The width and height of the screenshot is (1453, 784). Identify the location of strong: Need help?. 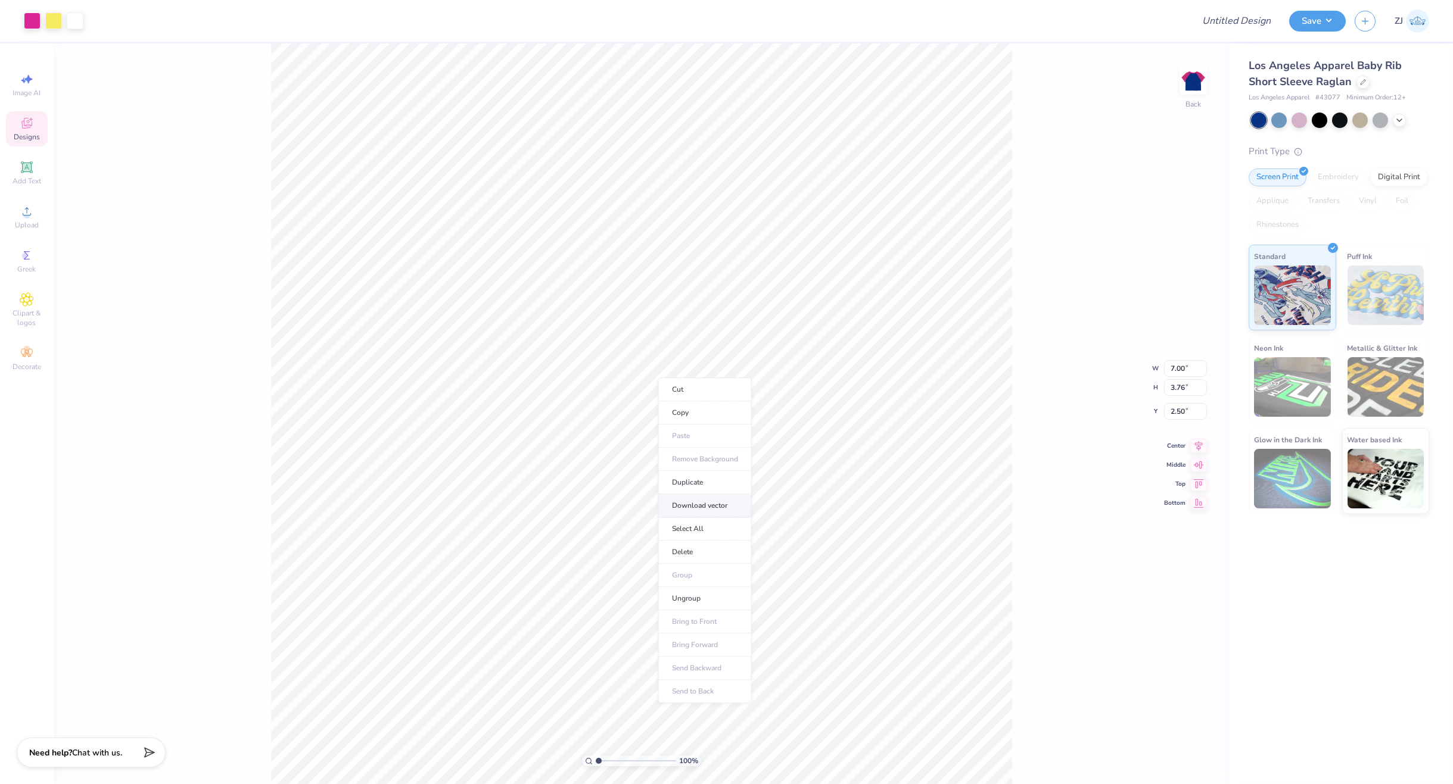
(51, 753).